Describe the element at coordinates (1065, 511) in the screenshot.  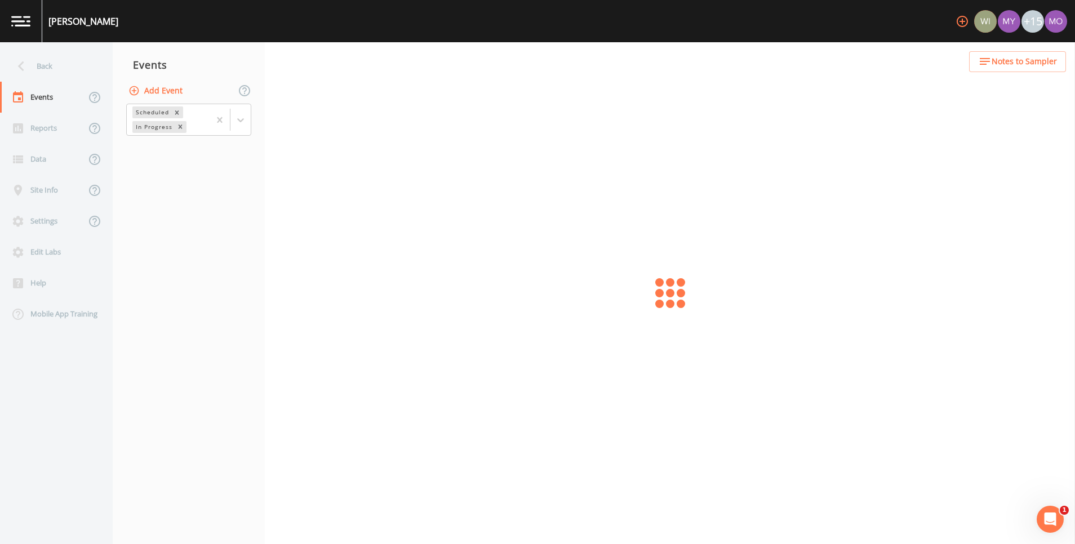
I see `span: 1` at that location.